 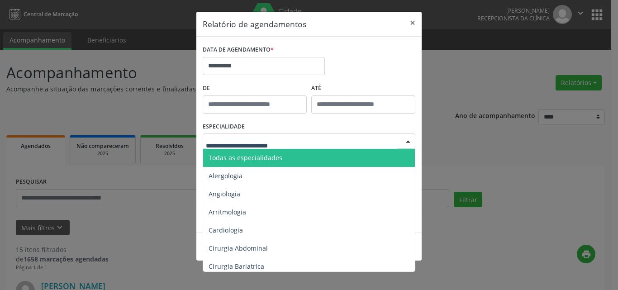 I want to click on h5: Relatório de agendamentos, so click(x=254, y=24).